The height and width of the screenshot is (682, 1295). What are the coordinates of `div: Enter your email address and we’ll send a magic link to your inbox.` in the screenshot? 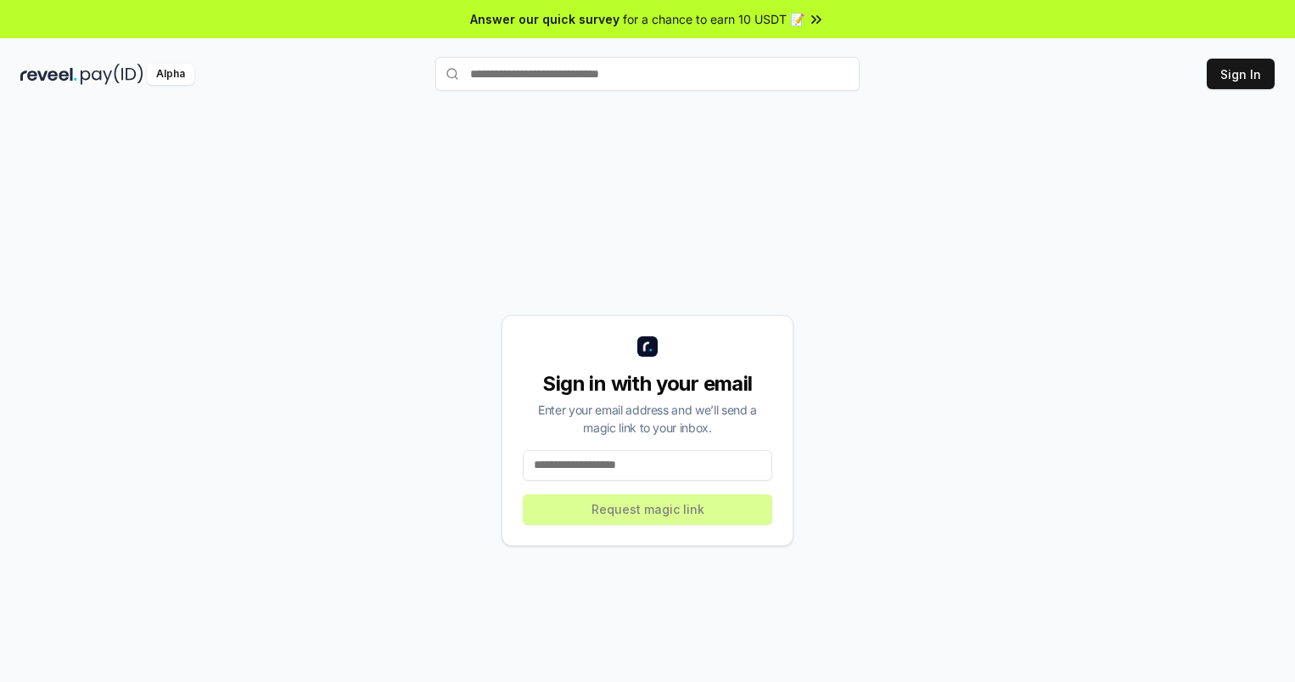 It's located at (648, 418).